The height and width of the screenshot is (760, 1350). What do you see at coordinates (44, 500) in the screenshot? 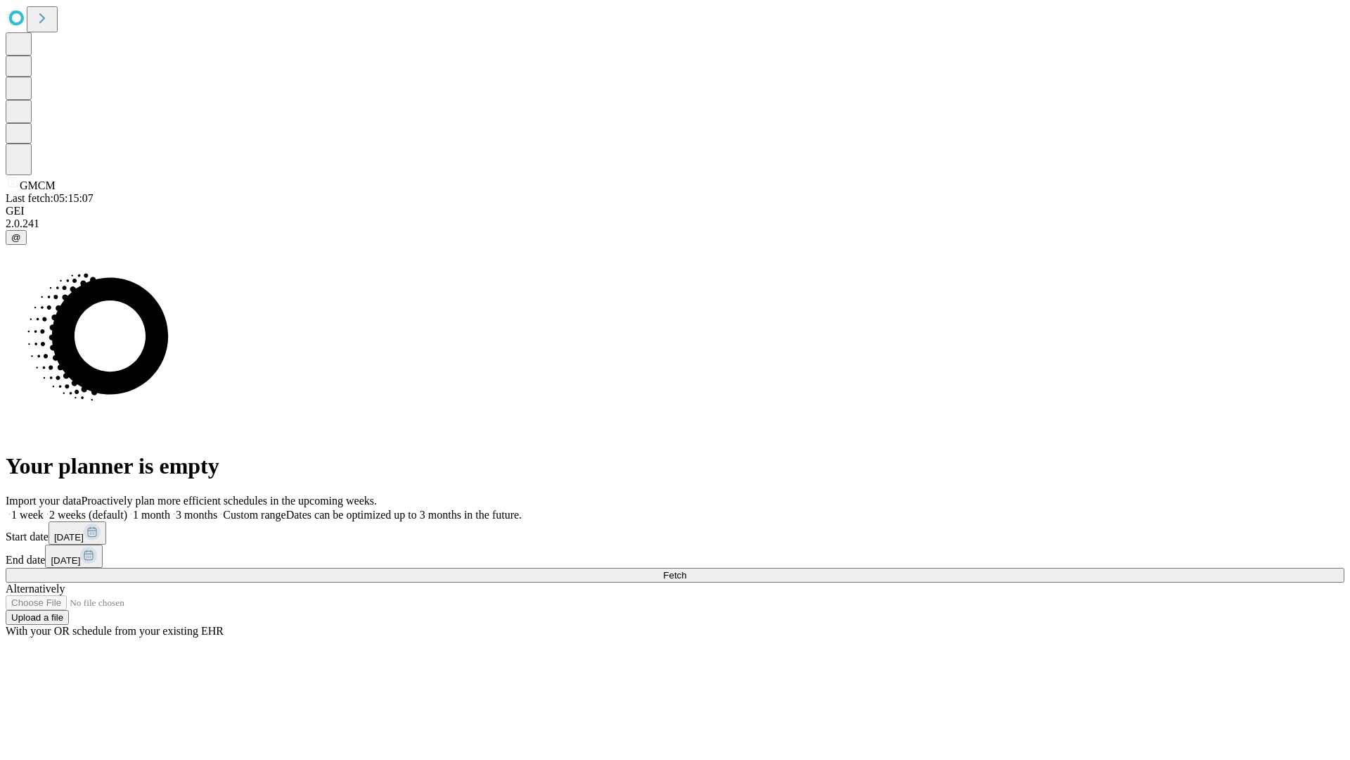
I see `span: Import your data` at bounding box center [44, 500].